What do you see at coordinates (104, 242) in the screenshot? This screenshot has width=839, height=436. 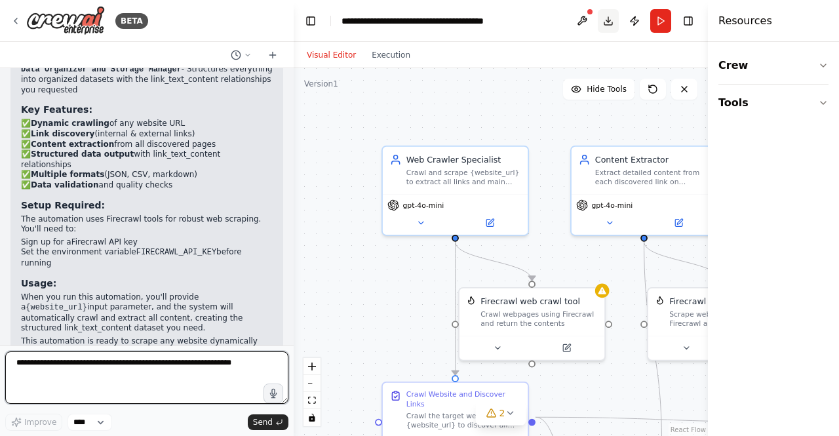 I see `a: Firecrawl API key` at bounding box center [104, 242].